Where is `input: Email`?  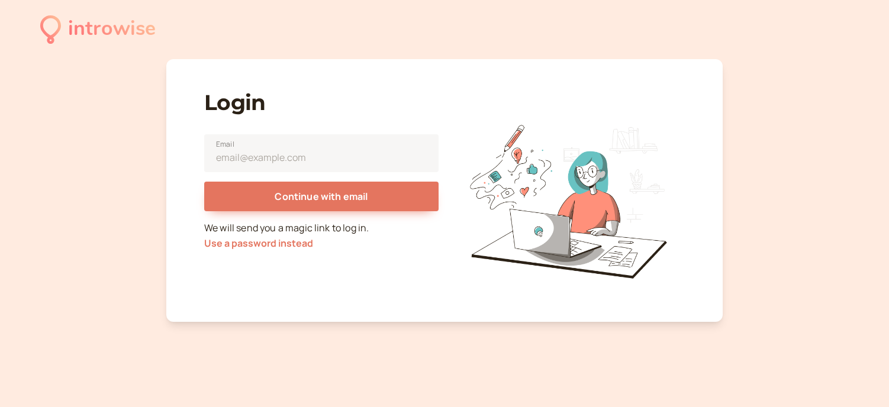
input: Email is located at coordinates (321, 153).